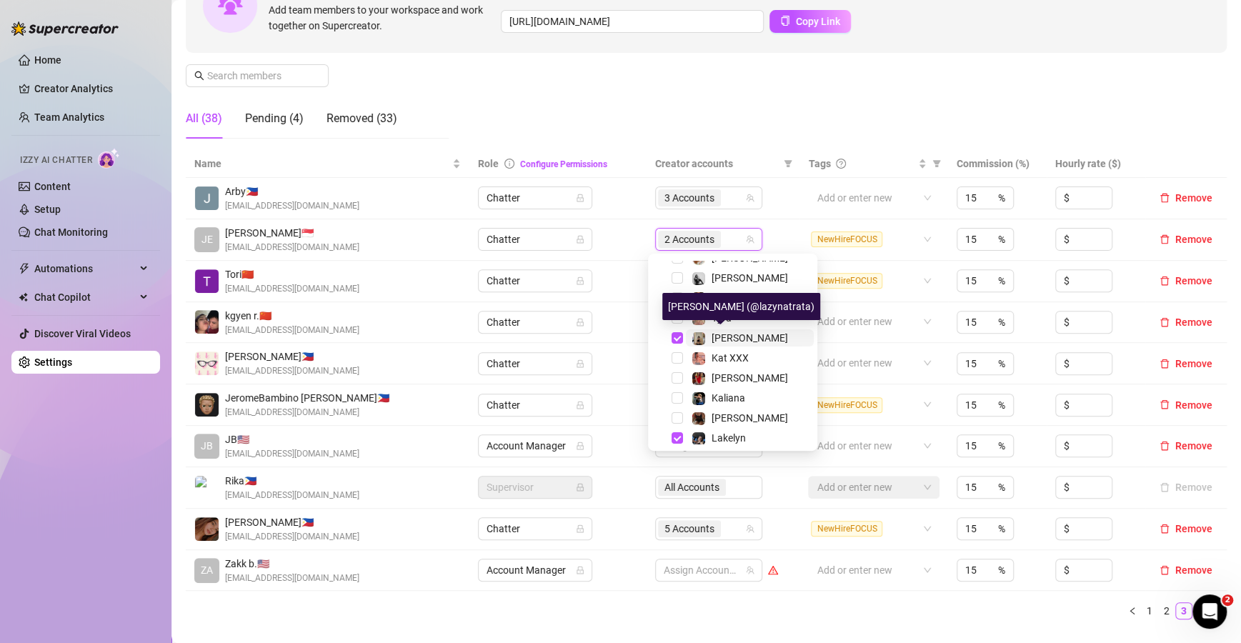  Describe the element at coordinates (1149, 611) in the screenshot. I see `li: 1` at that location.